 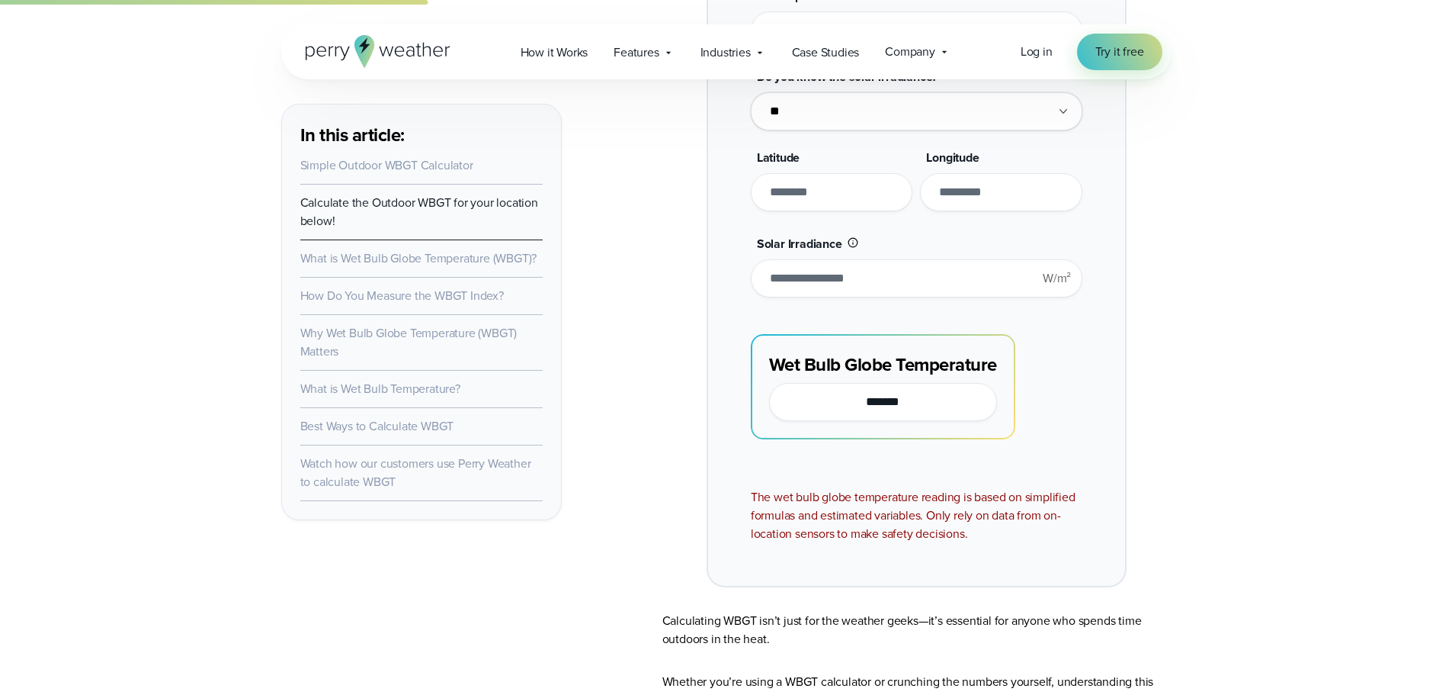 What do you see at coordinates (1037, 51) in the screenshot?
I see `span: Log in` at bounding box center [1037, 51].